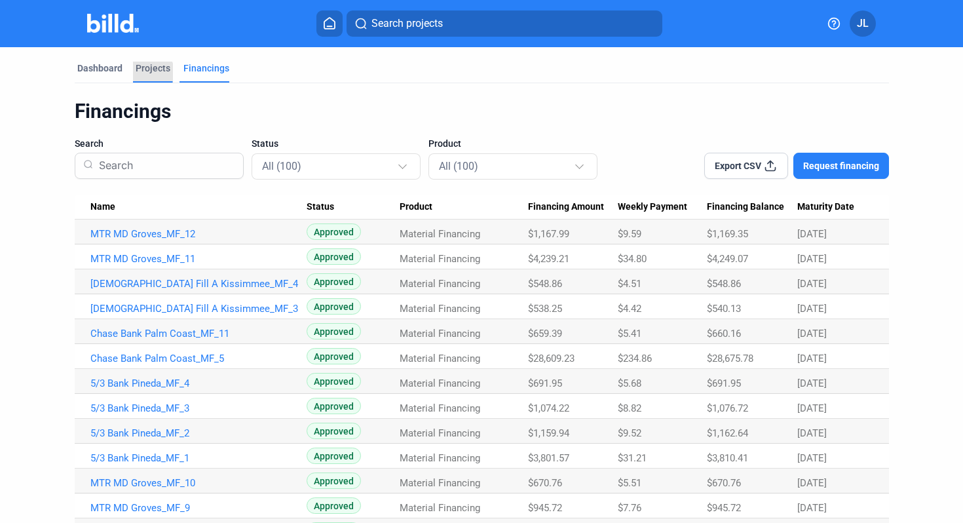 The height and width of the screenshot is (523, 963). Describe the element at coordinates (548, 234) in the screenshot. I see `span: $1,167.99` at that location.